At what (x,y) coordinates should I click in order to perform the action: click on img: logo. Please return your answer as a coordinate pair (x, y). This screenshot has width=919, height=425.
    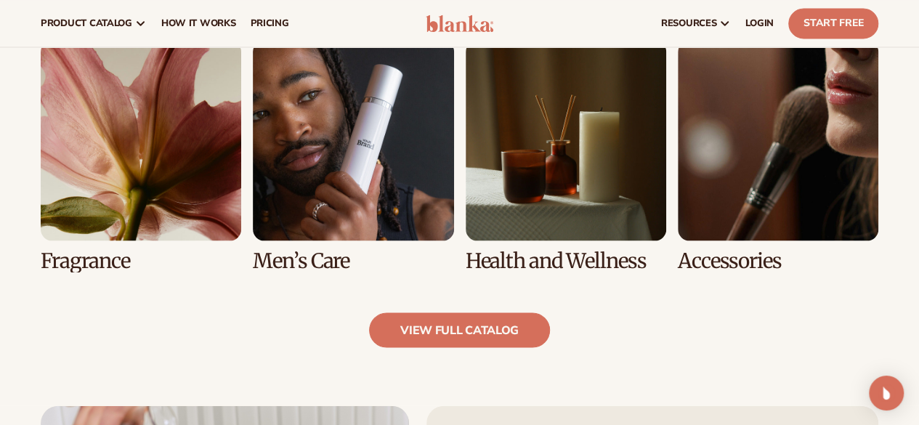
    Looking at the image, I should click on (460, 23).